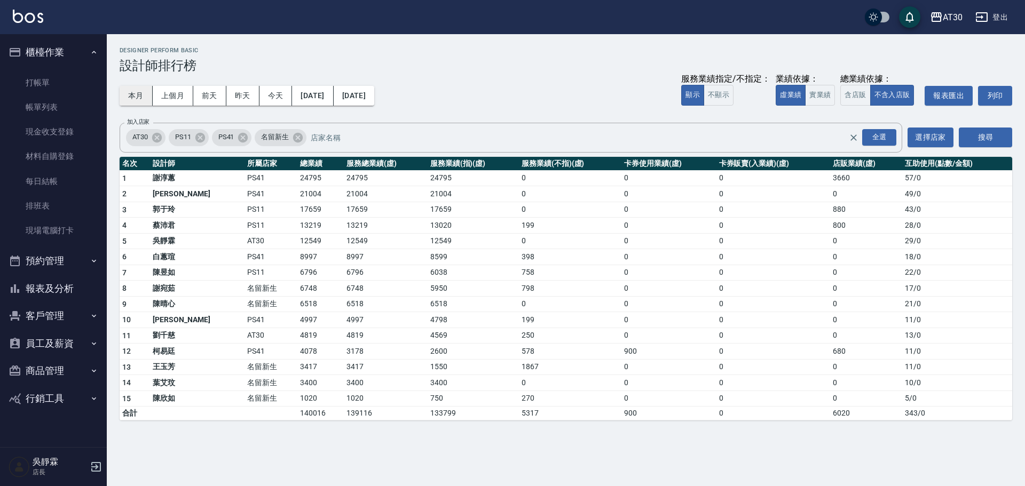  I want to click on th: 設計師, so click(197, 164).